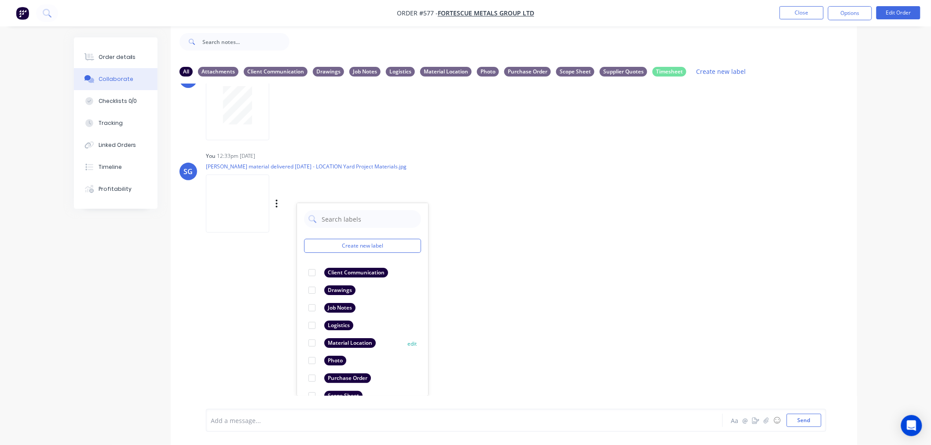 The width and height of the screenshot is (931, 445). I want to click on button: Close, so click(802, 13).